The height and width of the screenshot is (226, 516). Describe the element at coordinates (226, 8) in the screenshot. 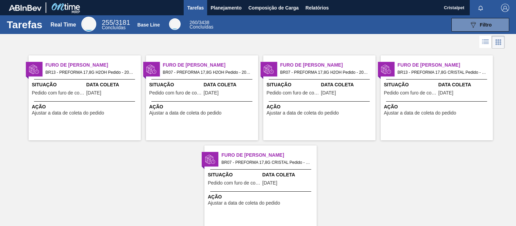

I see `span: Planejamento` at that location.